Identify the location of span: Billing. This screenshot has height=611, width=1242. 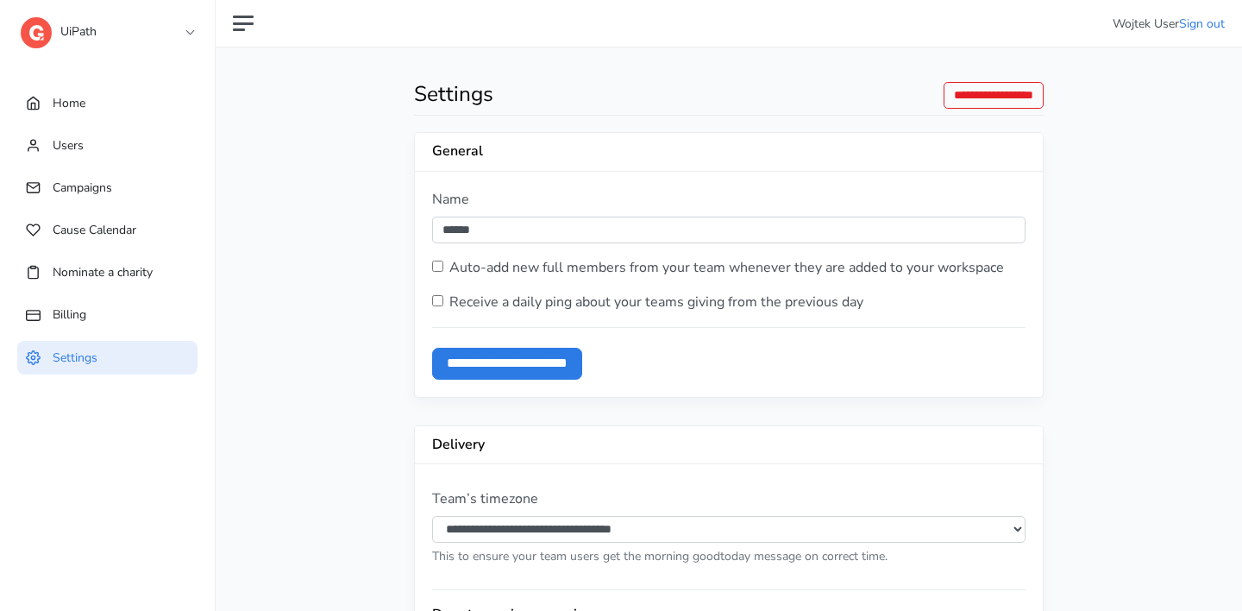
(69, 314).